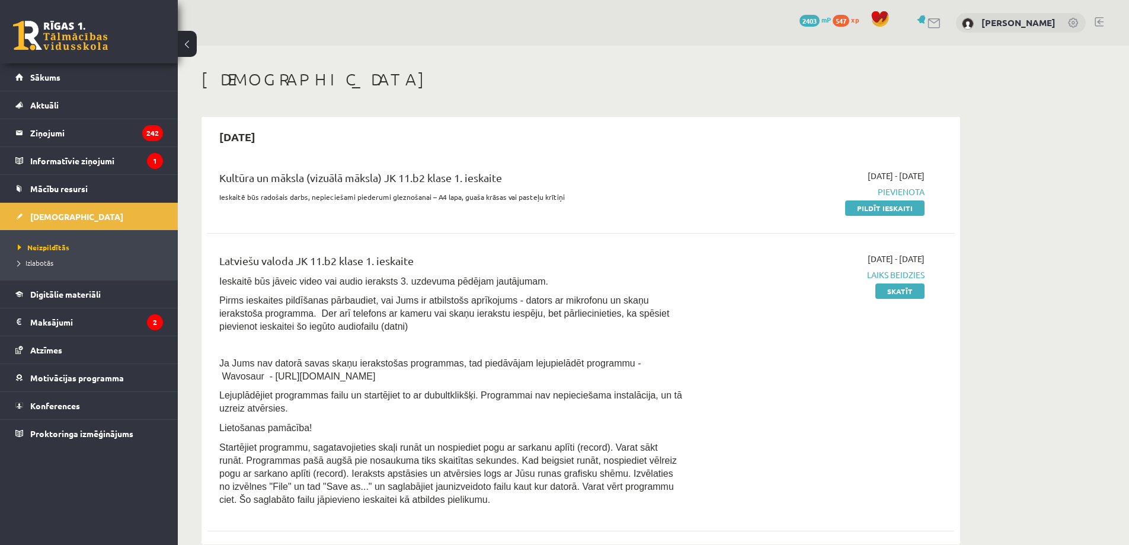  Describe the element at coordinates (968, 24) in the screenshot. I see `img: Daņila Ņikitins` at that location.